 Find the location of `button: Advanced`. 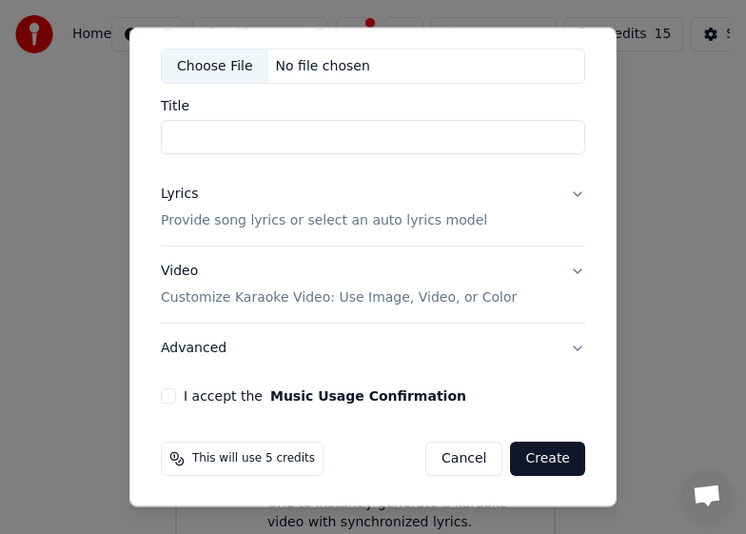

button: Advanced is located at coordinates (373, 348).